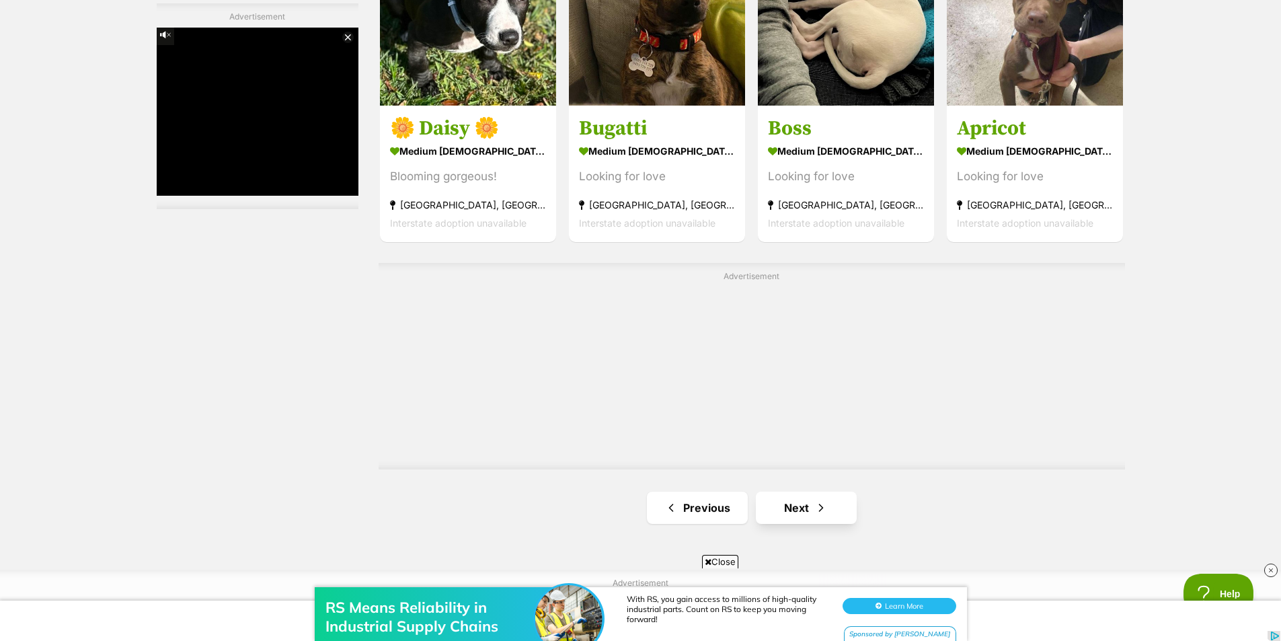 The height and width of the screenshot is (641, 1281). I want to click on div: With RS, you gain access to millions of high-quality industrial parts. Count on RS to keep you mo..., so click(728, 48).